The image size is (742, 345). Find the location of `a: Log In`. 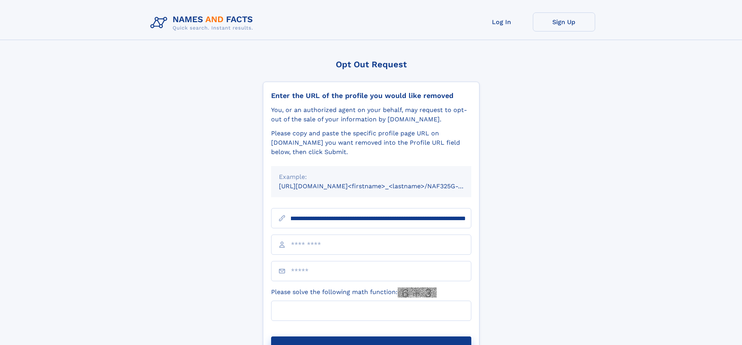

a: Log In is located at coordinates (501, 22).